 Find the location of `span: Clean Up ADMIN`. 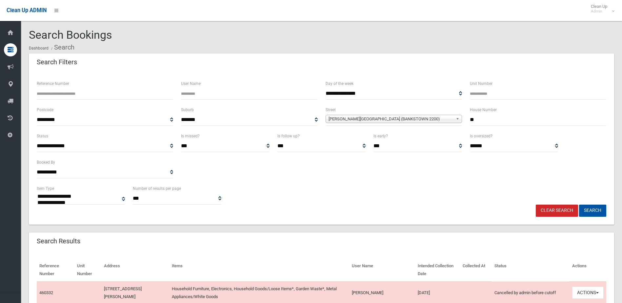

span: Clean Up ADMIN is located at coordinates (27, 10).